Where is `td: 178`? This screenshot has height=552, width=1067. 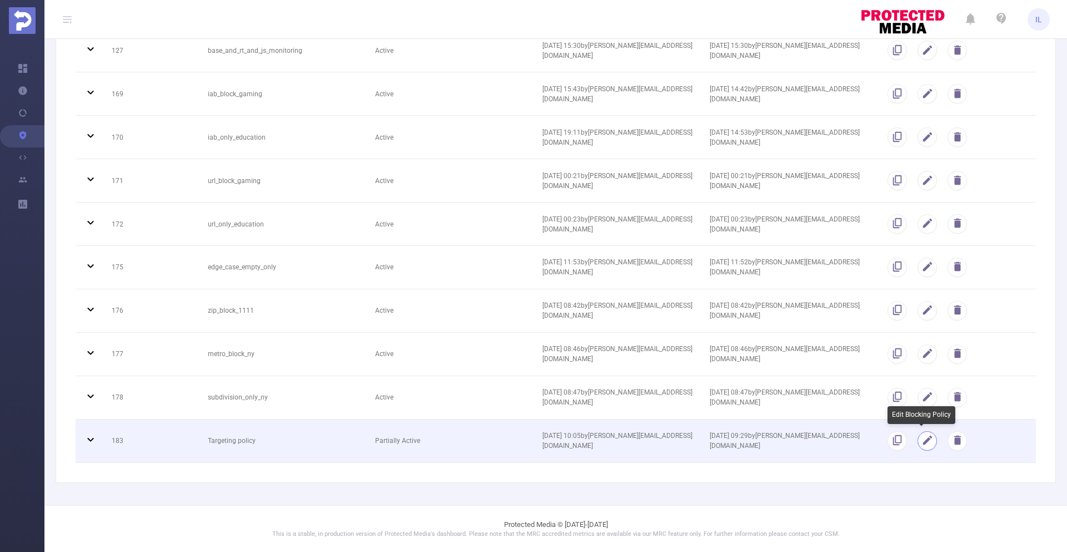
td: 178 is located at coordinates (151, 398).